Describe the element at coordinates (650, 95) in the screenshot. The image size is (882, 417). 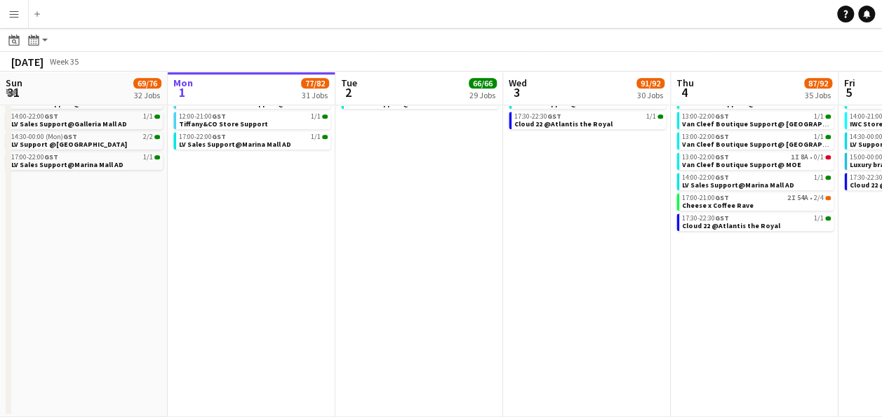
I see `div: 30 Jobs` at that location.